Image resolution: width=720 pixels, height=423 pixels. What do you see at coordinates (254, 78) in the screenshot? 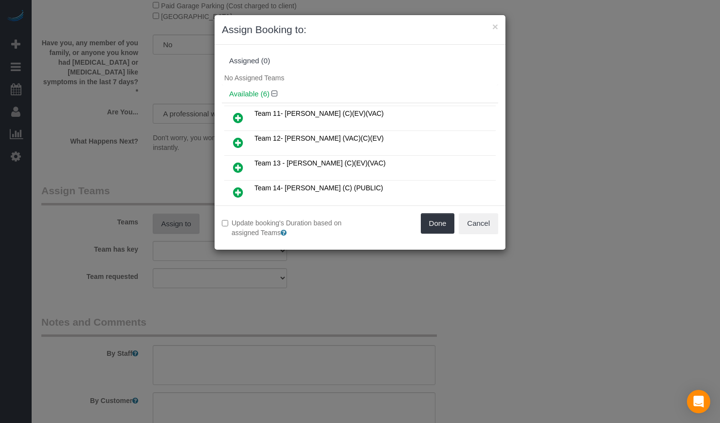
I see `span: No Assigned Teams` at bounding box center [254, 78].